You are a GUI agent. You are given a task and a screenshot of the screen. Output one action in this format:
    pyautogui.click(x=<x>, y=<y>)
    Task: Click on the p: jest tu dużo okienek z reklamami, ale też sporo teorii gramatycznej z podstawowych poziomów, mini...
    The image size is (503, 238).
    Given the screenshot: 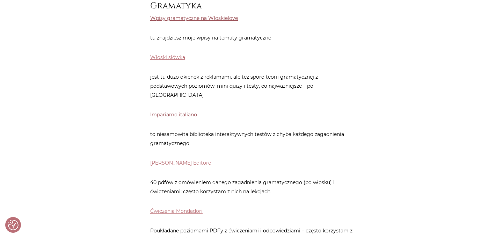 What is the action you would take?
    pyautogui.click(x=251, y=86)
    